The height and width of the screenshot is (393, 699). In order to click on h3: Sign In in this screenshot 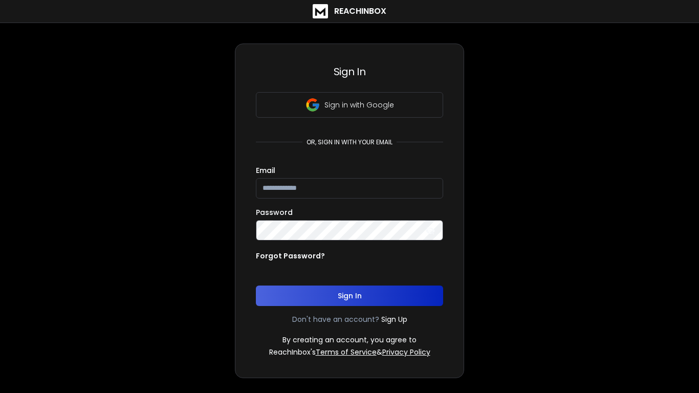, I will do `click(349, 72)`.